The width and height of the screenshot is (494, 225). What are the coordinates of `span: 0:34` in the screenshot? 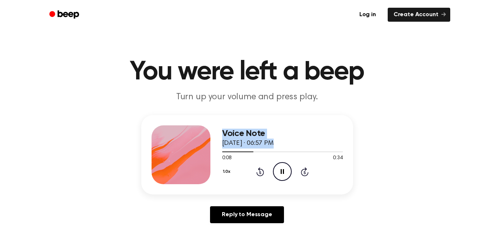 It's located at (338, 158).